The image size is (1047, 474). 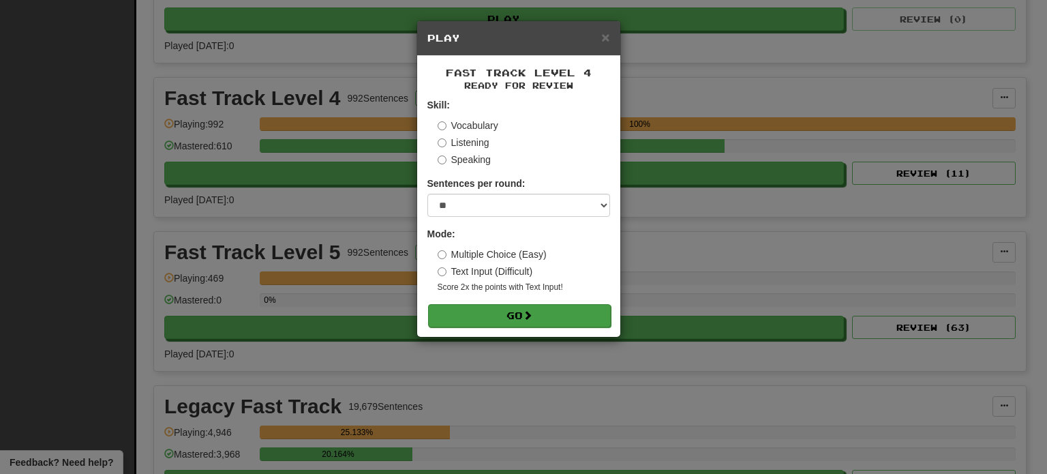 I want to click on h5: Play, so click(x=519, y=38).